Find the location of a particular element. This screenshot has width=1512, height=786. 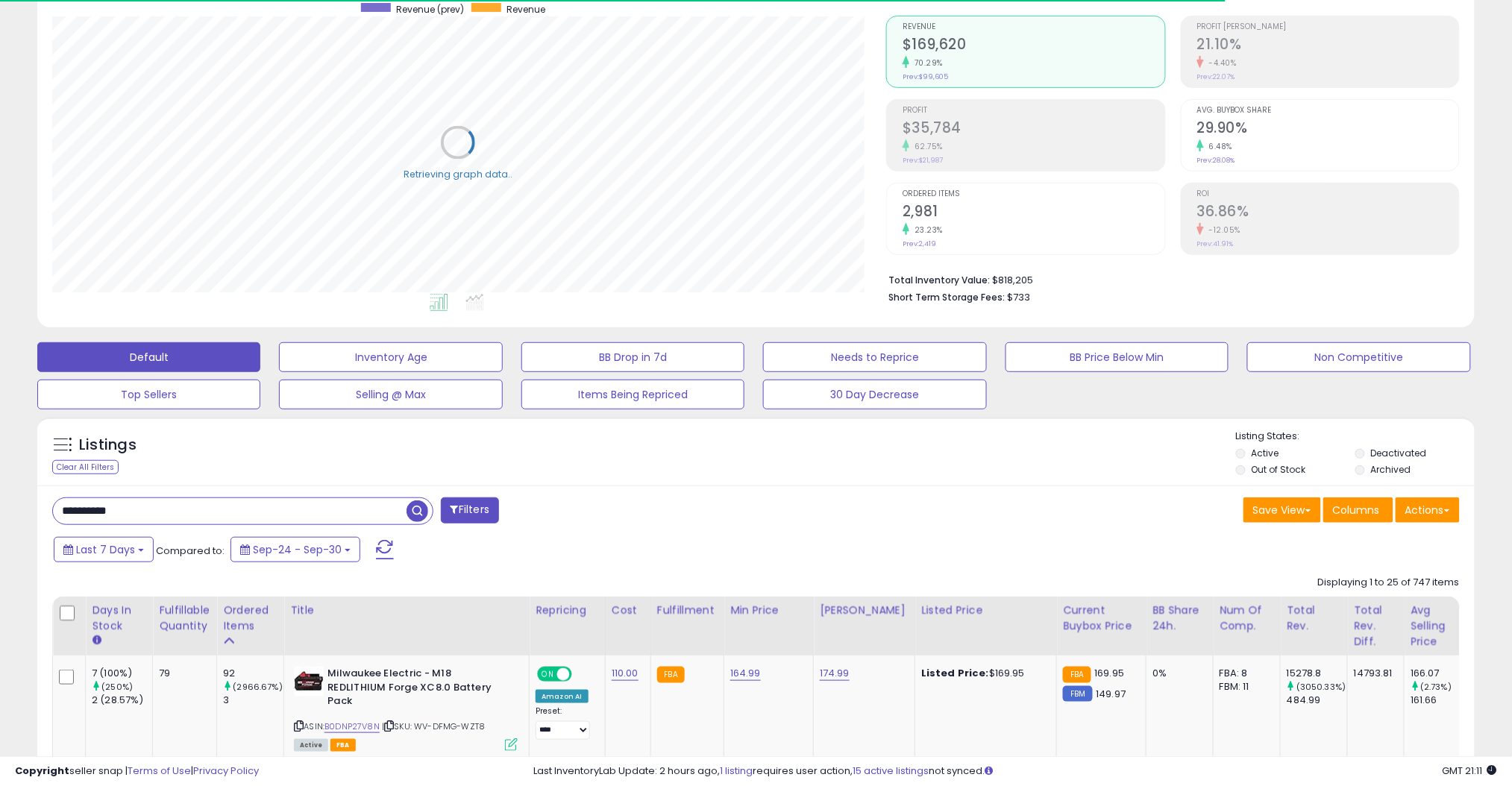

div: ASIN: is located at coordinates (406, 708).